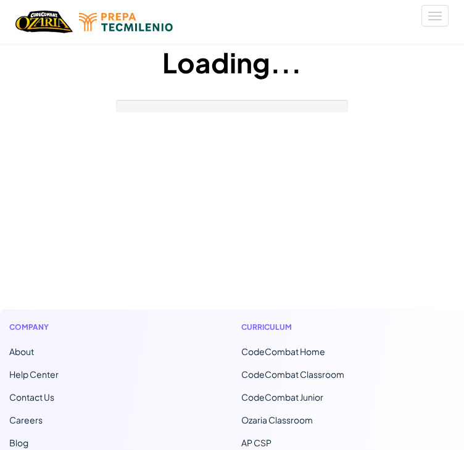 The image size is (464, 450). Describe the element at coordinates (26, 420) in the screenshot. I see `a: Careers` at that location.